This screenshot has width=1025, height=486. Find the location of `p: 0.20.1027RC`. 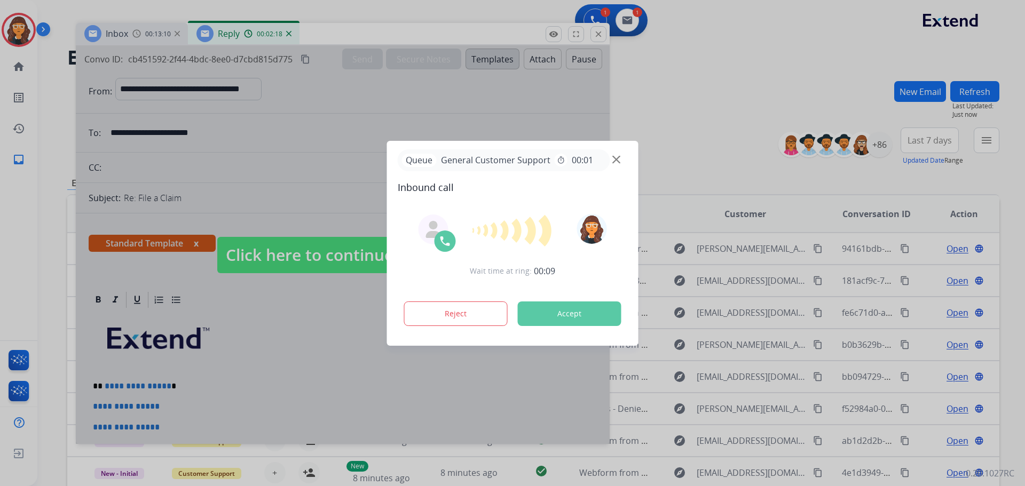

p: 0.20.1027RC is located at coordinates (990, 474).